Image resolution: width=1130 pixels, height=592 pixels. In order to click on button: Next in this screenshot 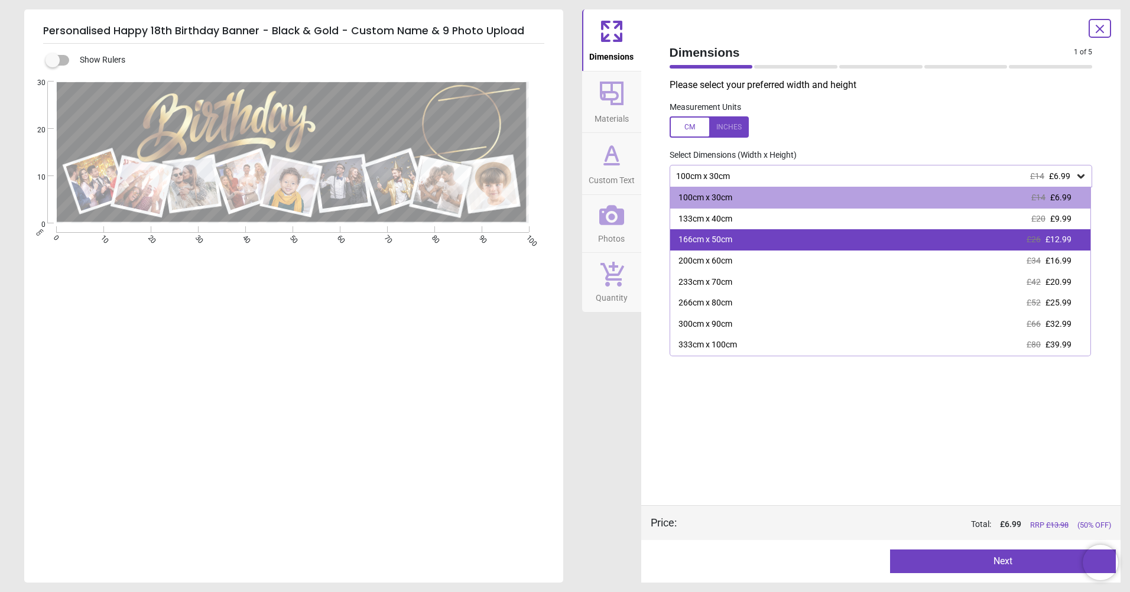, I will do `click(1003, 562)`.